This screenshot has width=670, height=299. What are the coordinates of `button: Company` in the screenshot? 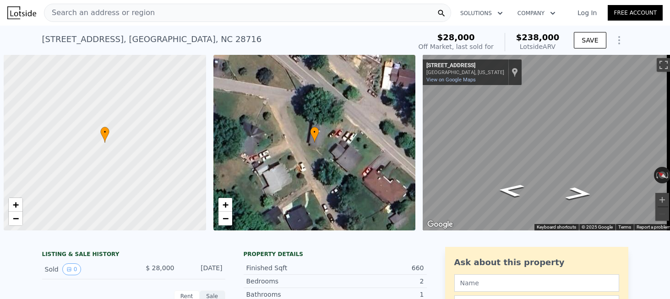 It's located at (536, 13).